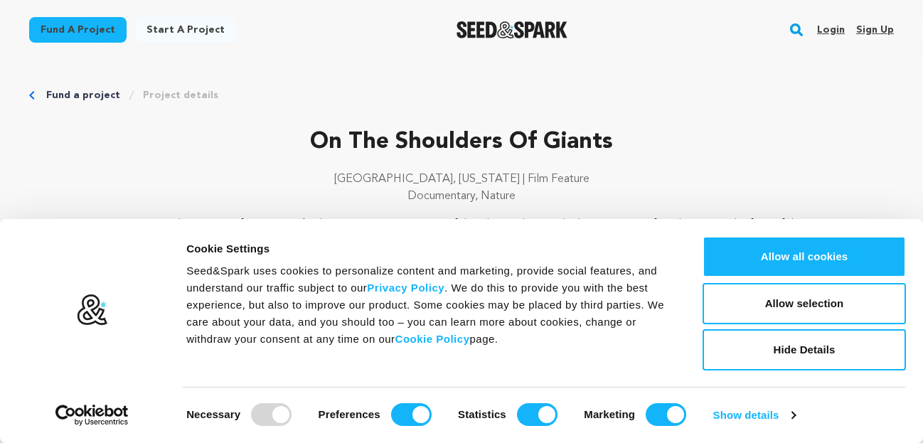  Describe the element at coordinates (482, 414) in the screenshot. I see `strong: Statistics` at that location.